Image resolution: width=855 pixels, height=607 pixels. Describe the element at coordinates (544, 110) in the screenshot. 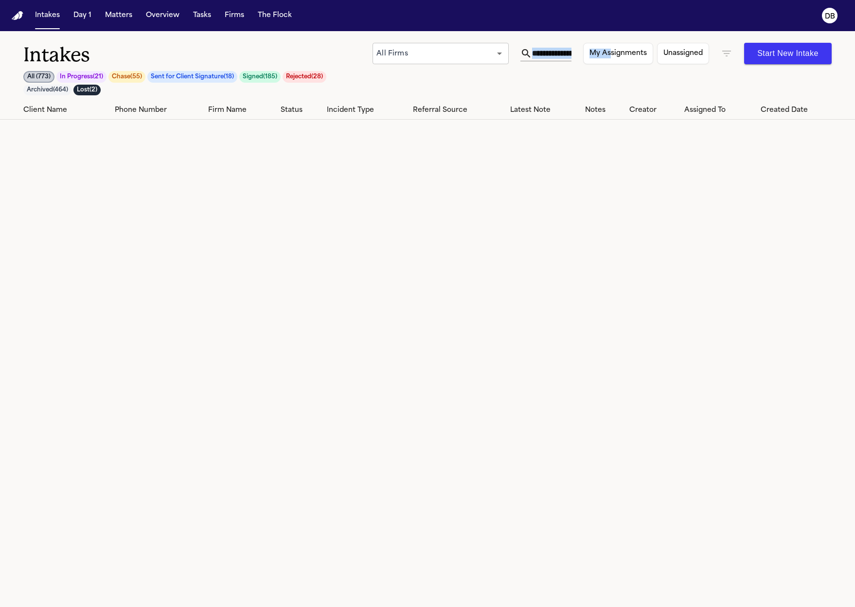

I see `div: Latest Note` at that location.